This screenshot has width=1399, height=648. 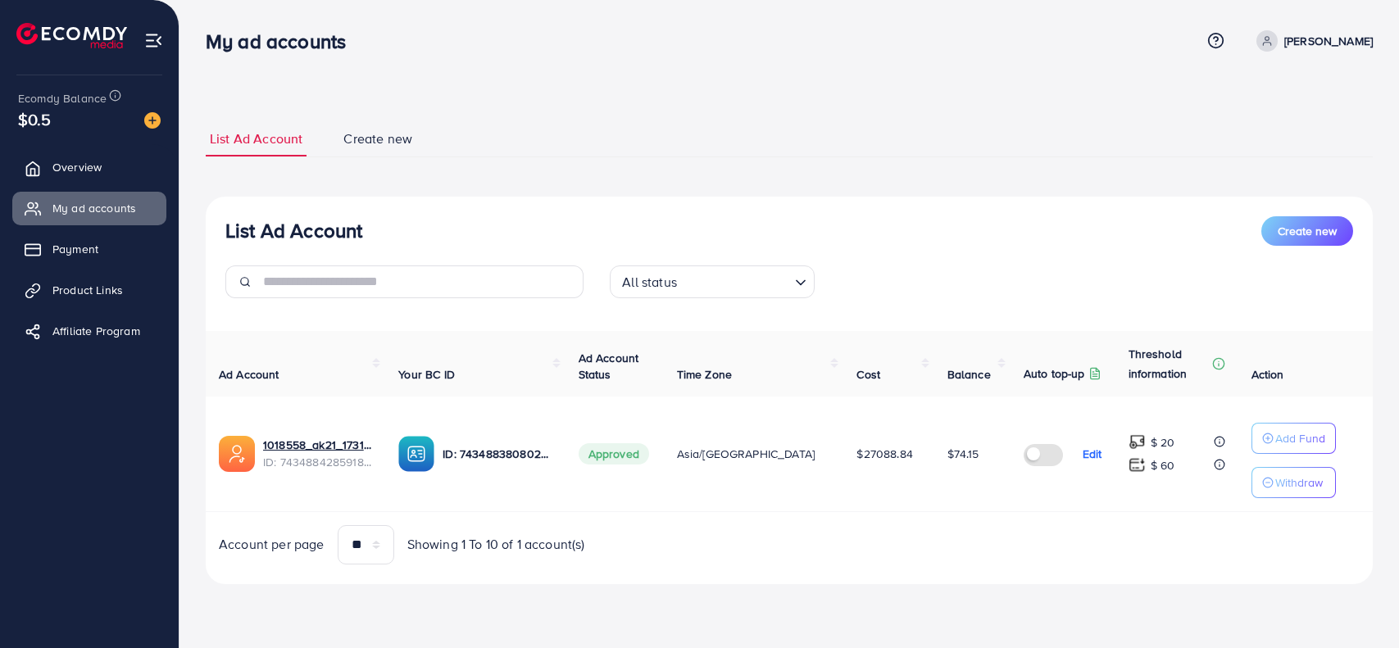 I want to click on img: ic-ads-acc.e4c84228.svg, so click(x=237, y=454).